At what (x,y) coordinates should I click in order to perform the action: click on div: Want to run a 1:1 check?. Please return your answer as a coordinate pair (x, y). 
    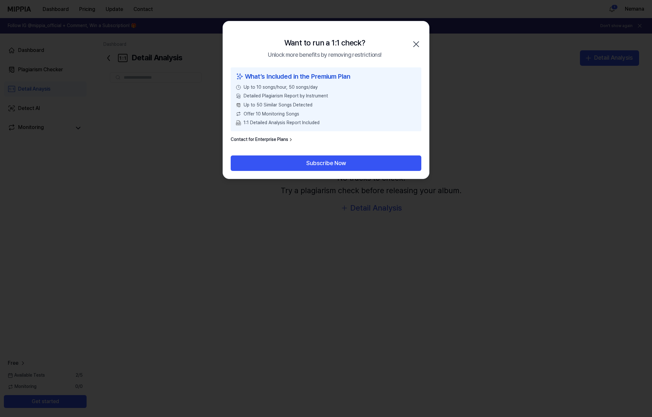
    Looking at the image, I should click on (324, 43).